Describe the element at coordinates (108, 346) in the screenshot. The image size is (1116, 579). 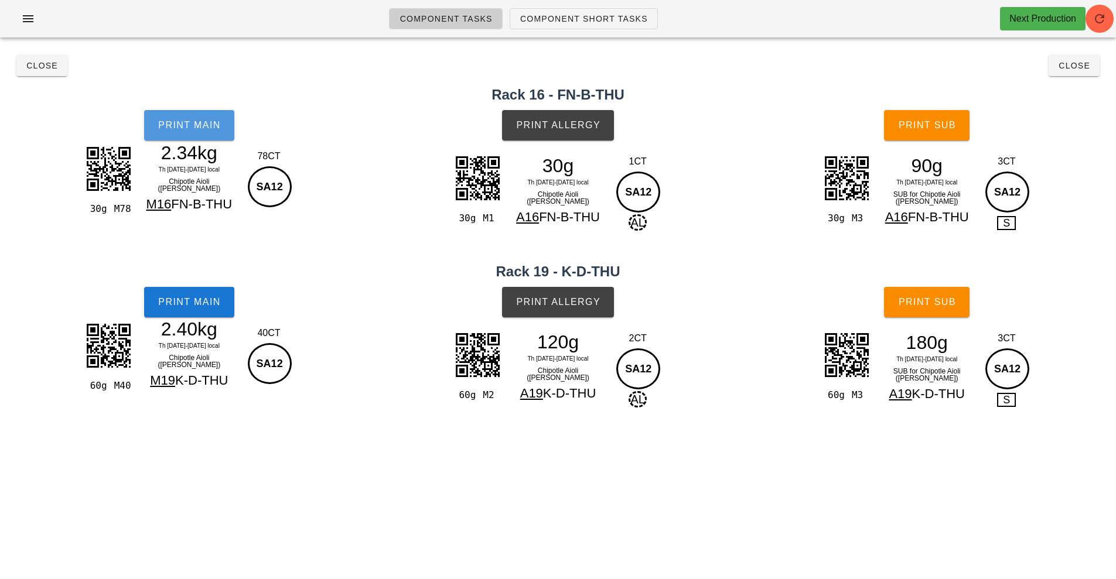
I see `img: OutjeEiIQQyVe5n3Qj6kEgVyrkkfJEN1W2552vAYUQFYFX+9YaooajFr8oBKQslQR1cOtKZWr6Uid+0s4TrGyFkEWIjbMhopw...` at that location.